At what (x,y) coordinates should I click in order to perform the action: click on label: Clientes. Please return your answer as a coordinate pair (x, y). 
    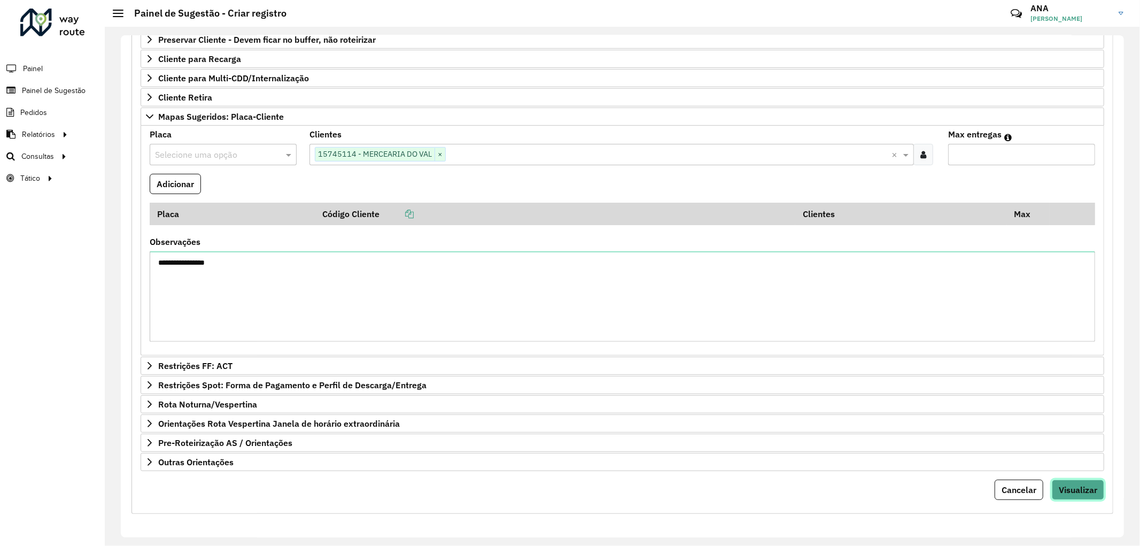
    Looking at the image, I should click on (325, 134).